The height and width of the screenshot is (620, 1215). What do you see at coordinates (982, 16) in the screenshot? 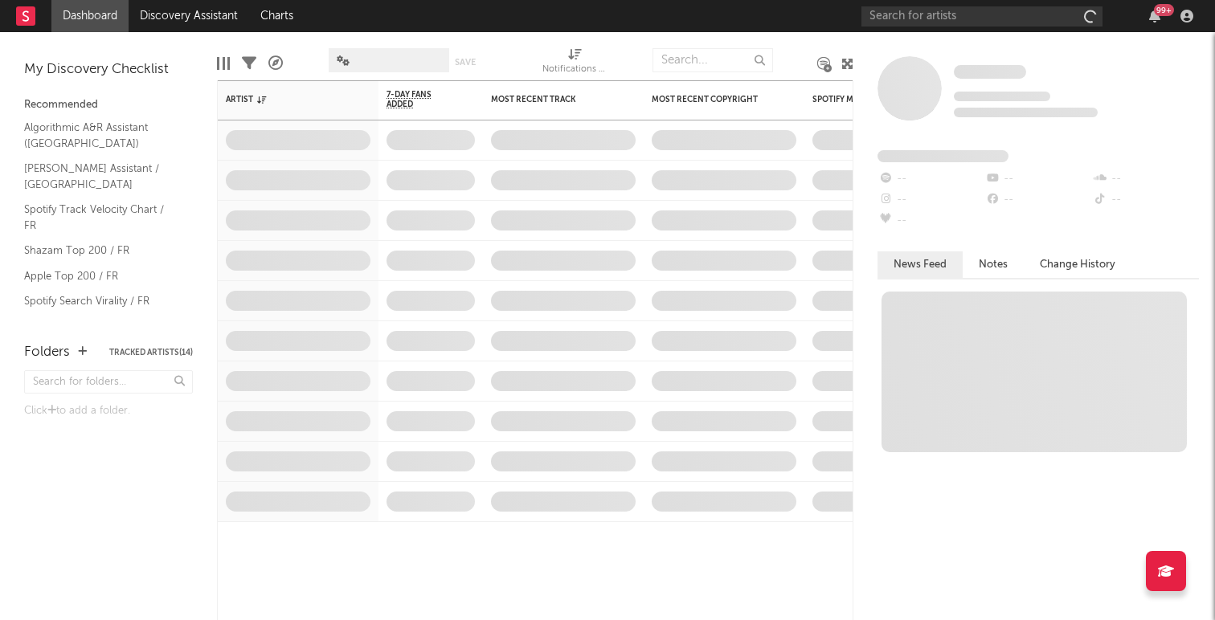
I see `input: Search for artists` at bounding box center [982, 16].